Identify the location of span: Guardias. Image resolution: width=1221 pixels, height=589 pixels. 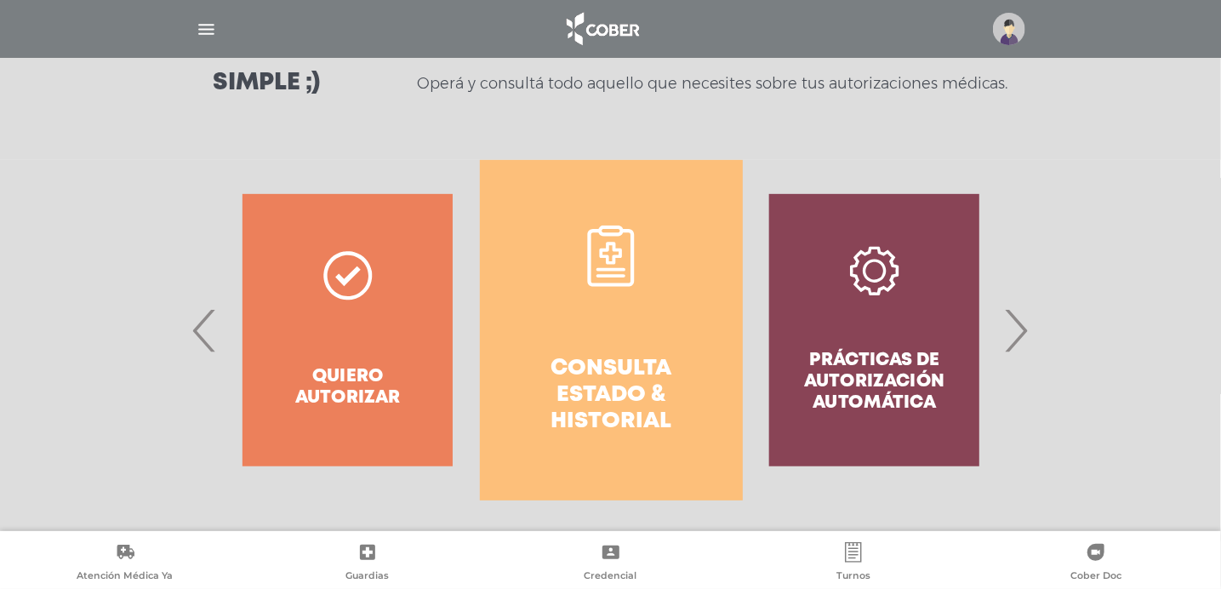
(367, 577).